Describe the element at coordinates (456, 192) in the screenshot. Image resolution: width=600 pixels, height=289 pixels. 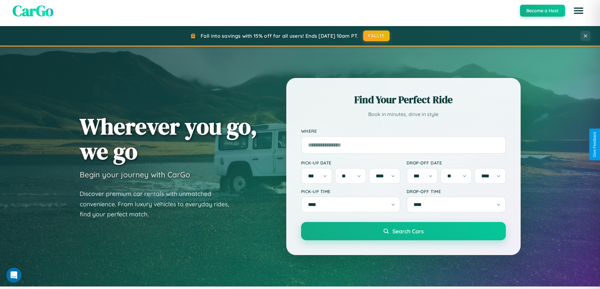
I see `label: Drop-off Time` at that location.